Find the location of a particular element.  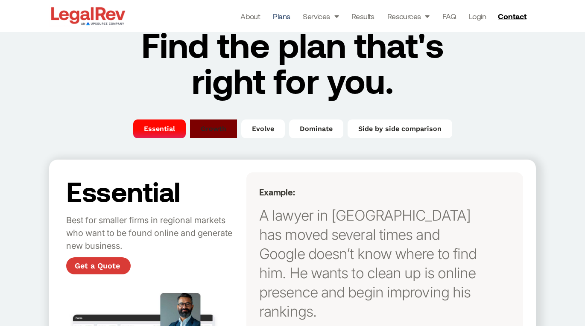

a: FAQ is located at coordinates (449, 16).